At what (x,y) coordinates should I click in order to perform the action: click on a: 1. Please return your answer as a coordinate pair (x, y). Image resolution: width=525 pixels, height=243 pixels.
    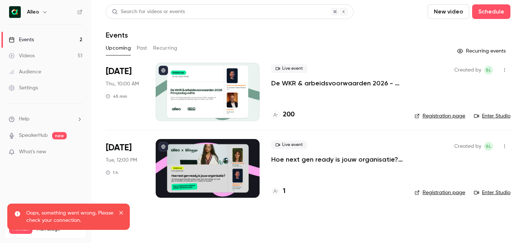
    Looking at the image, I should click on (278, 191).